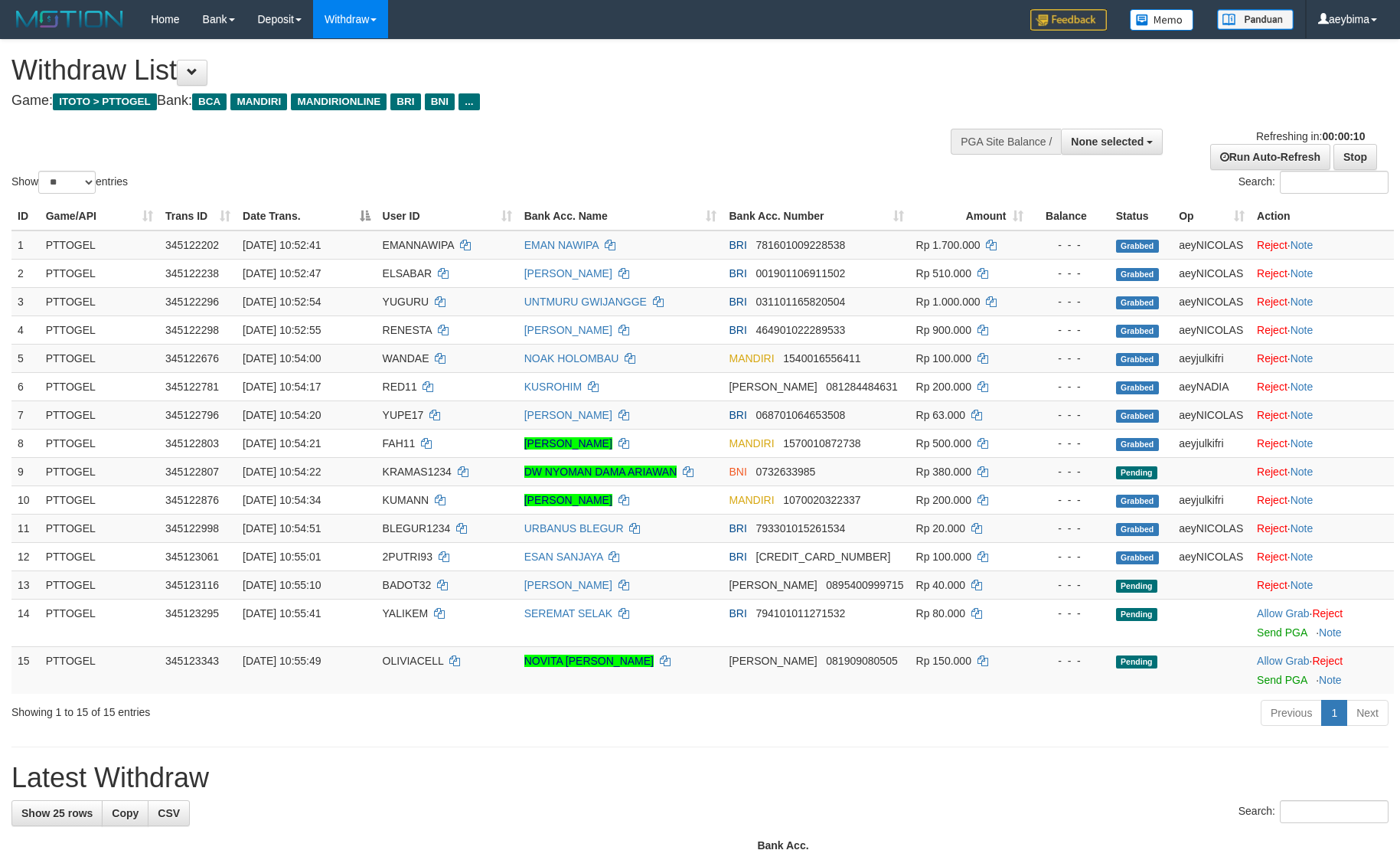 This screenshot has width=1400, height=850. Describe the element at coordinates (944, 443) in the screenshot. I see `span: Rp 500.000` at that location.